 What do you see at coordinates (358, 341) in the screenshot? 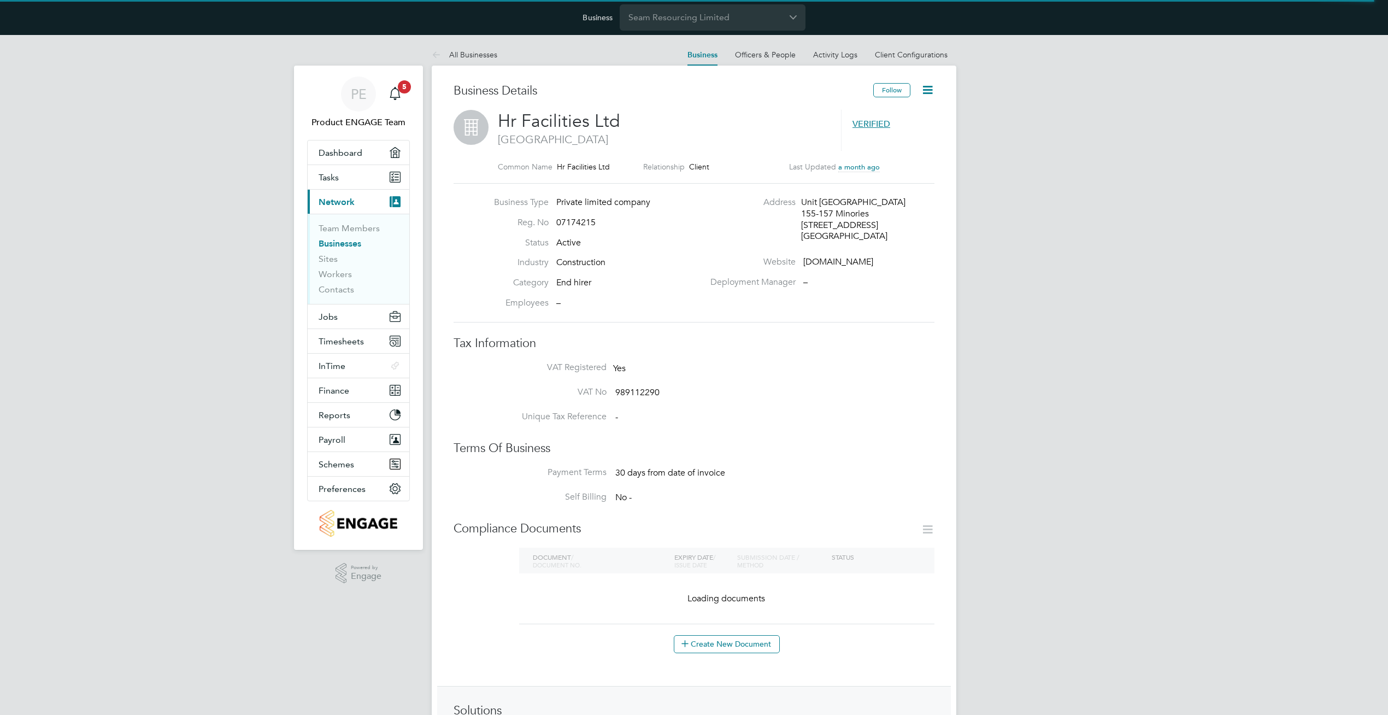
I see `button: Timesheets` at bounding box center [358, 341].